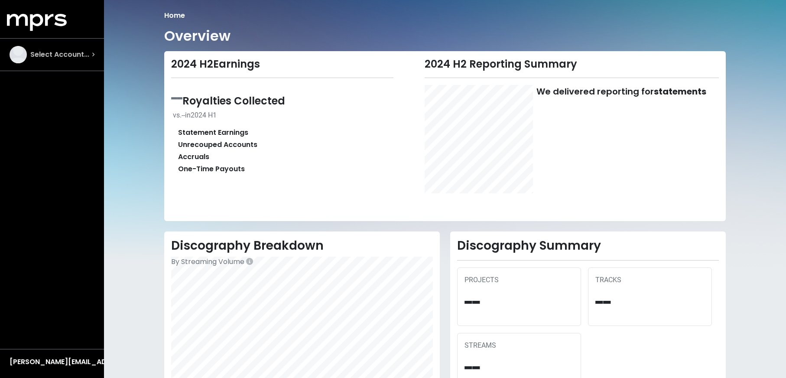 This screenshot has width=786, height=378. Describe the element at coordinates (194, 157) in the screenshot. I see `div: Accruals` at that location.